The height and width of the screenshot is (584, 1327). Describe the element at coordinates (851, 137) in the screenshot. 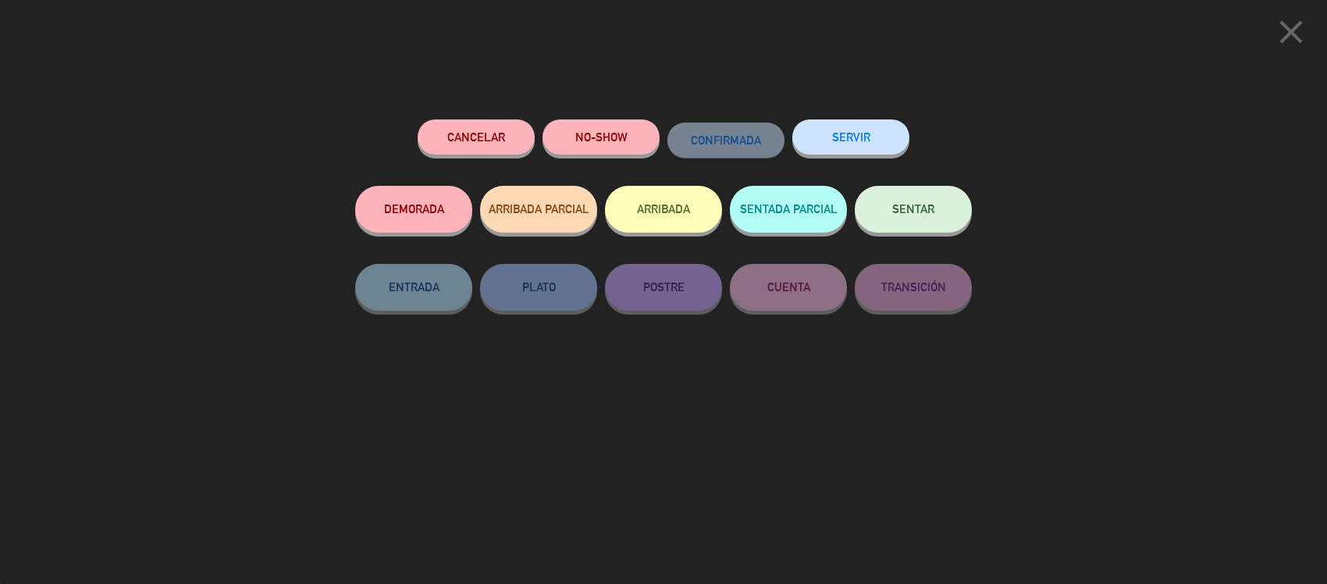

I see `button: SERVIR` at that location.